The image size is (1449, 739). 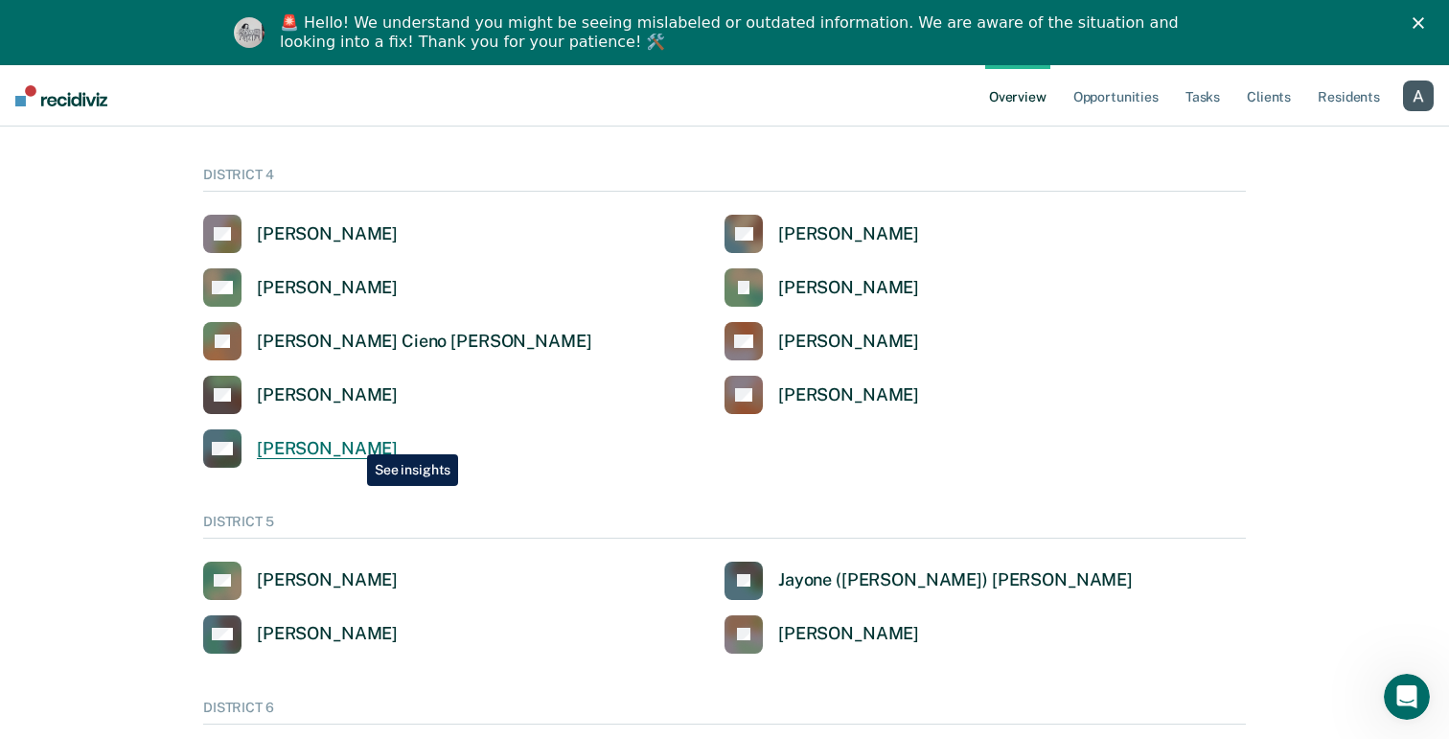 What do you see at coordinates (249, 33) in the screenshot?
I see `img: Profile image for Kim` at bounding box center [249, 33].